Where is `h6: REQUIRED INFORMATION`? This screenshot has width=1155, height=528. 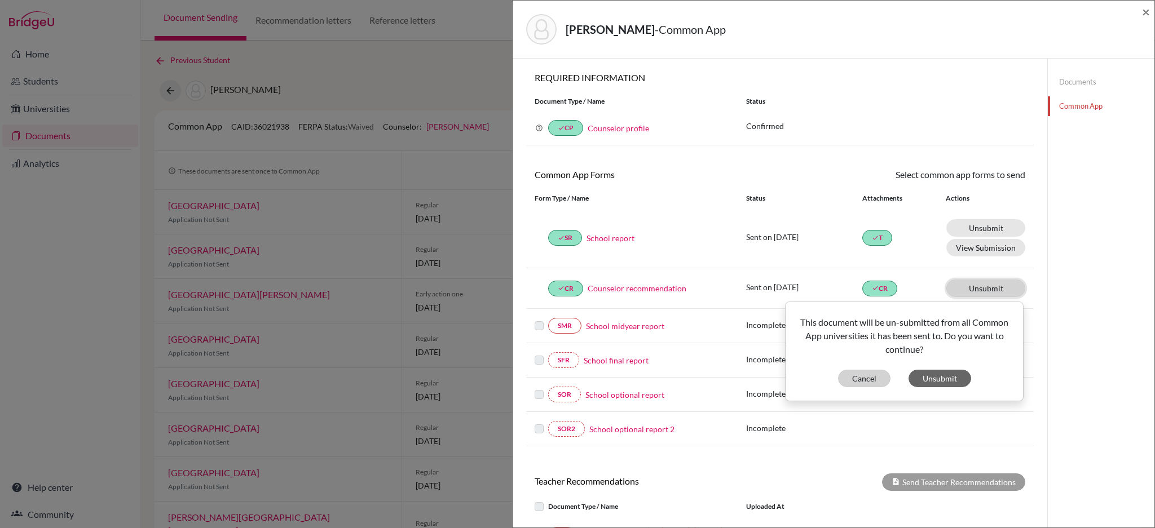 h6: REQUIRED INFORMATION is located at coordinates (780, 77).